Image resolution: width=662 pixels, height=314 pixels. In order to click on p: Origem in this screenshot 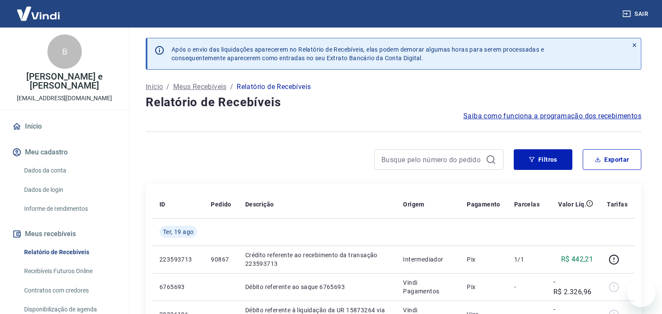, I will do `click(413, 205)`.